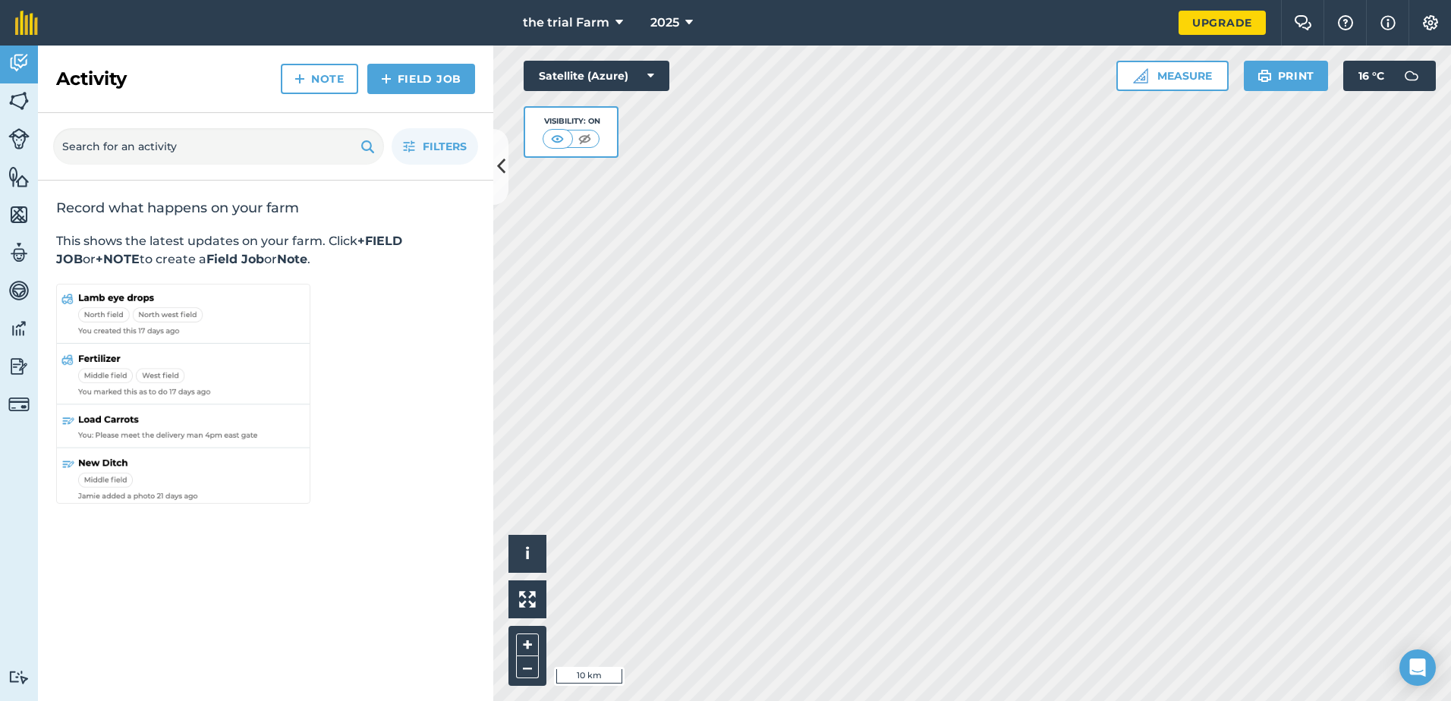 Image resolution: width=1451 pixels, height=701 pixels. Describe the element at coordinates (528, 553) in the screenshot. I see `span: i` at that location.